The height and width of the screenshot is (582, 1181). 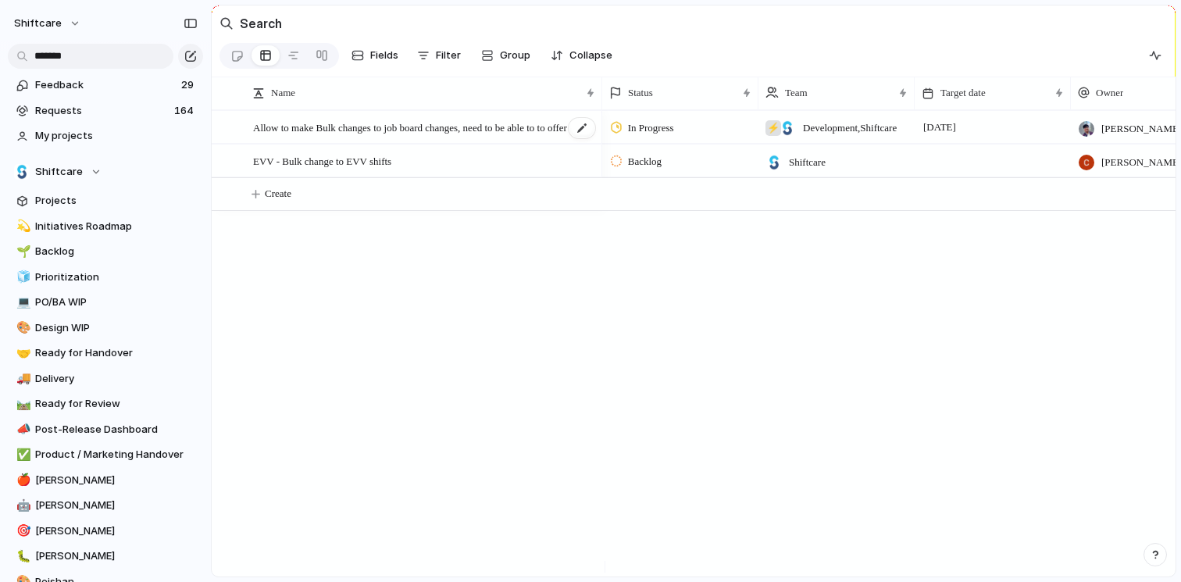 I want to click on div: 🧊Prioritization, so click(x=105, y=277).